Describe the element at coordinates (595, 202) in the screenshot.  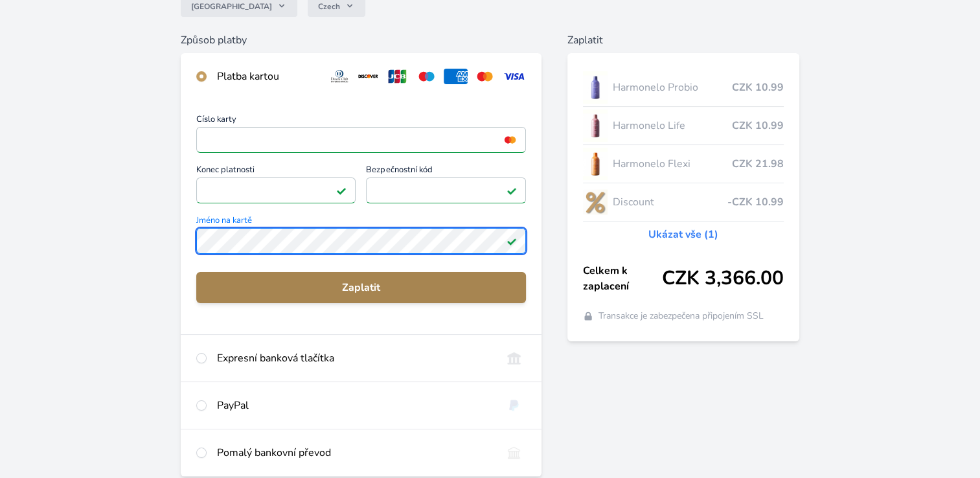
I see `img: discount-lo.png` at that location.